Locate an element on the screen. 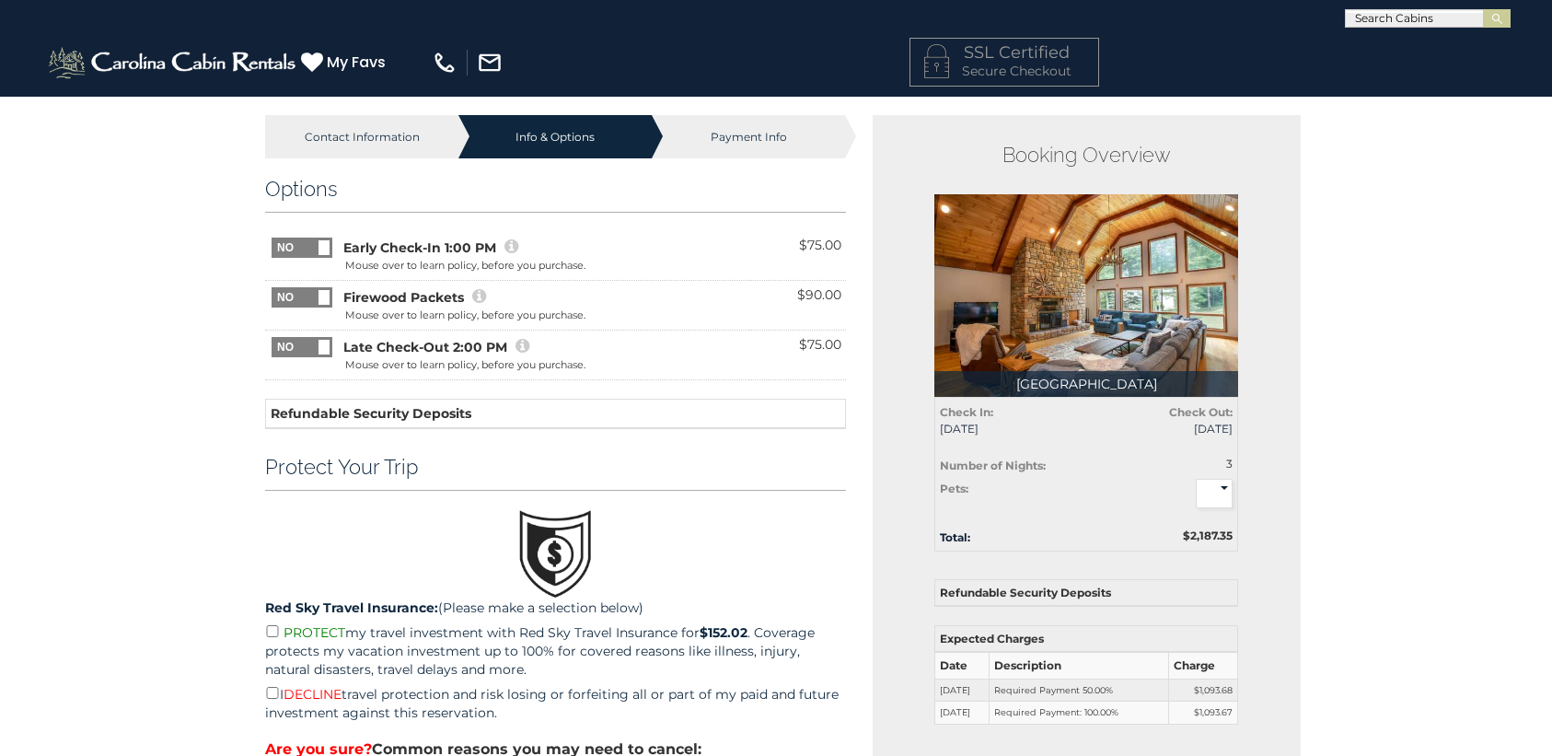 This screenshot has height=756, width=1552. span: Firewood Packets is located at coordinates (403, 297).